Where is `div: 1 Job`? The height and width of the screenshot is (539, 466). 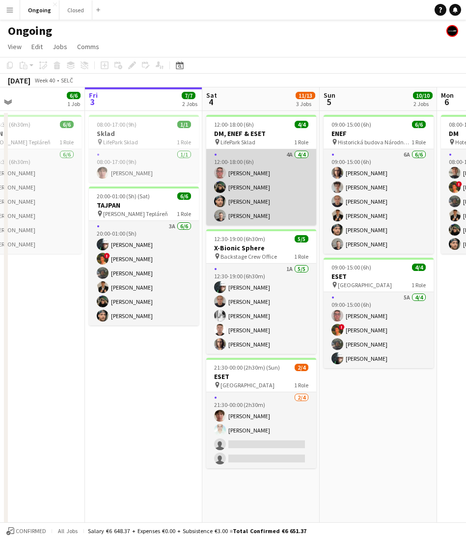 div: 1 Job is located at coordinates (74, 104).